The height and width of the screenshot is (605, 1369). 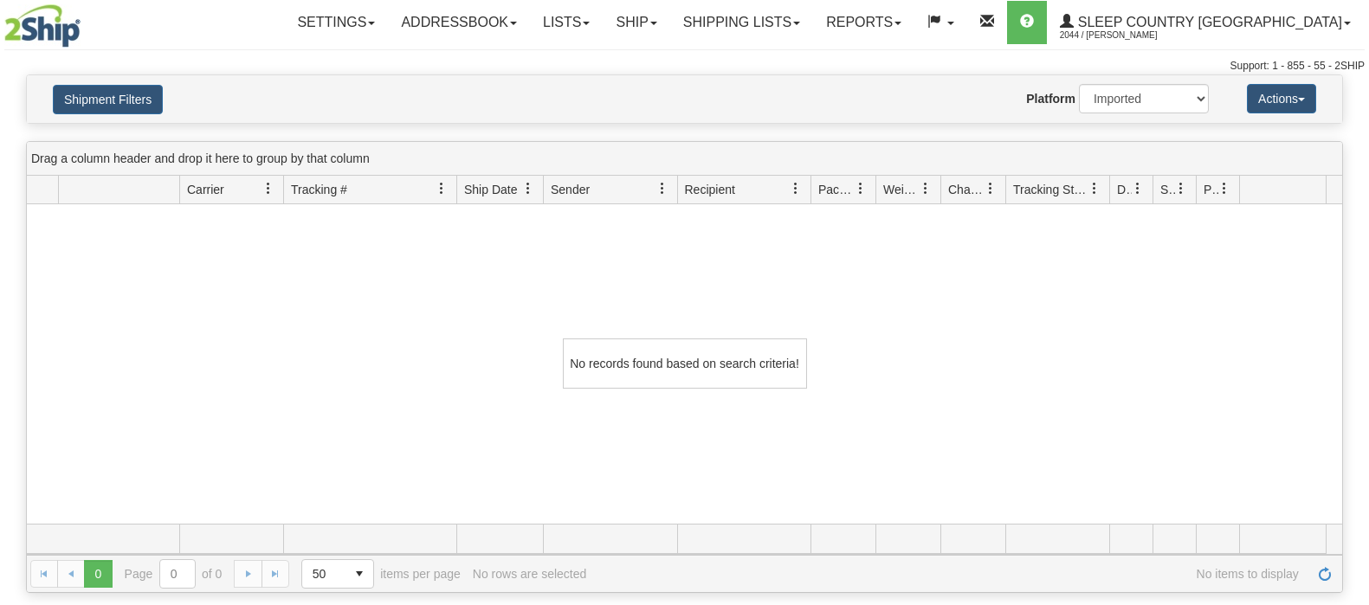 What do you see at coordinates (796, 189) in the screenshot?
I see `a: Recipient filter column settings` at bounding box center [796, 189].